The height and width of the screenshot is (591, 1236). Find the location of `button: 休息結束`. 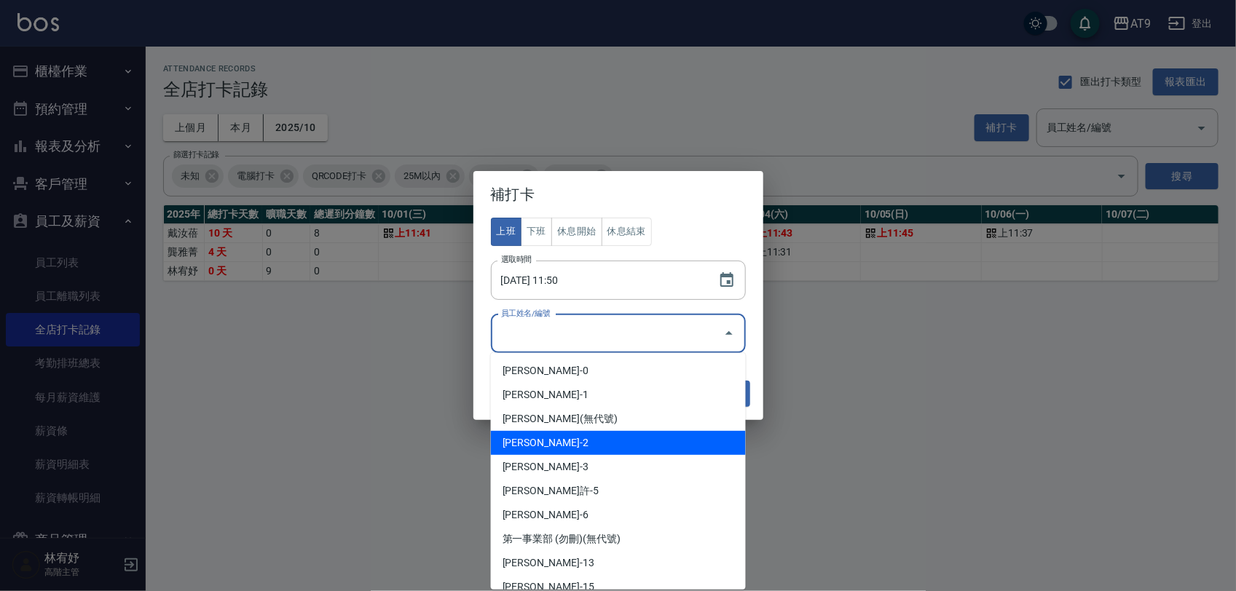

button: 休息結束 is located at coordinates (627, 232).